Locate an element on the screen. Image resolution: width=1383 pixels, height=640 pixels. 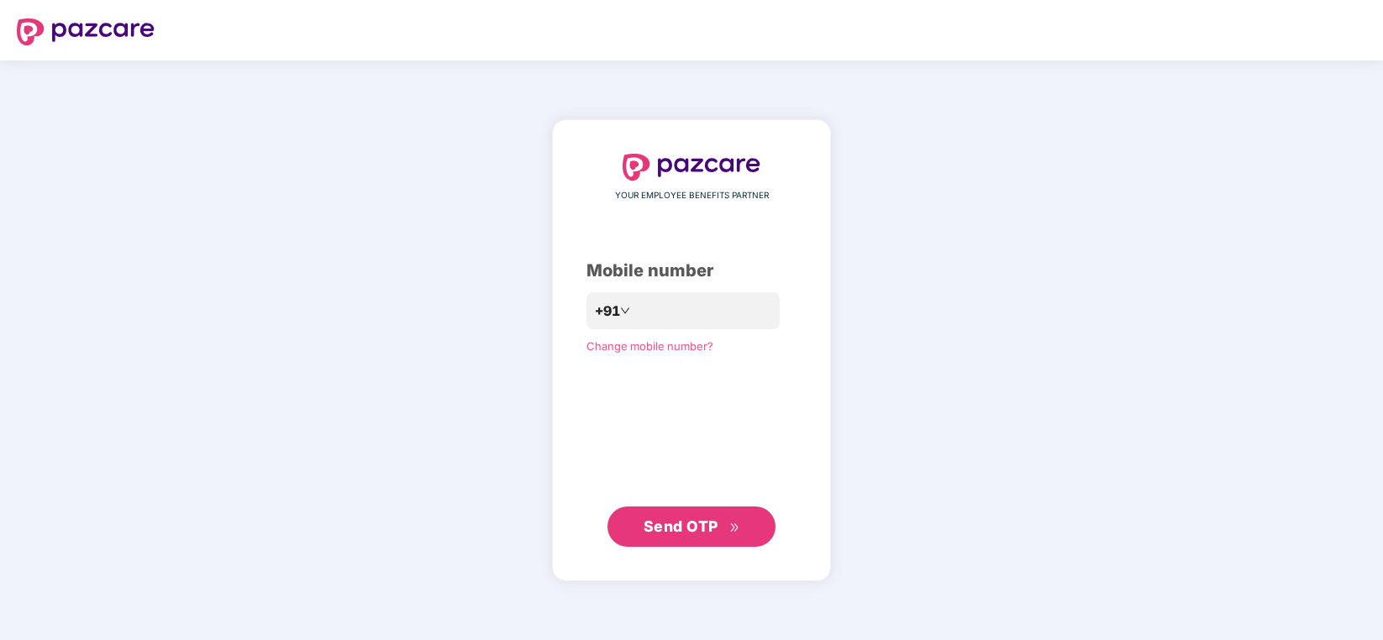
span: Change mobile number? is located at coordinates (649, 346).